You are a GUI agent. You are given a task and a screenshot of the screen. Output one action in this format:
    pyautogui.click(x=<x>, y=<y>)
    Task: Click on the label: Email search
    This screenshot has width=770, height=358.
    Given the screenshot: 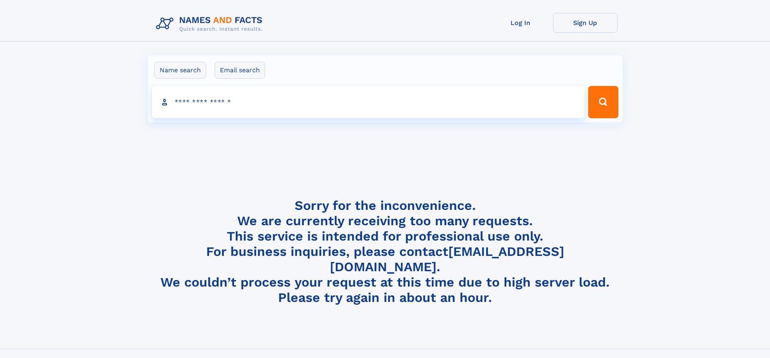 What is the action you would take?
    pyautogui.click(x=240, y=70)
    